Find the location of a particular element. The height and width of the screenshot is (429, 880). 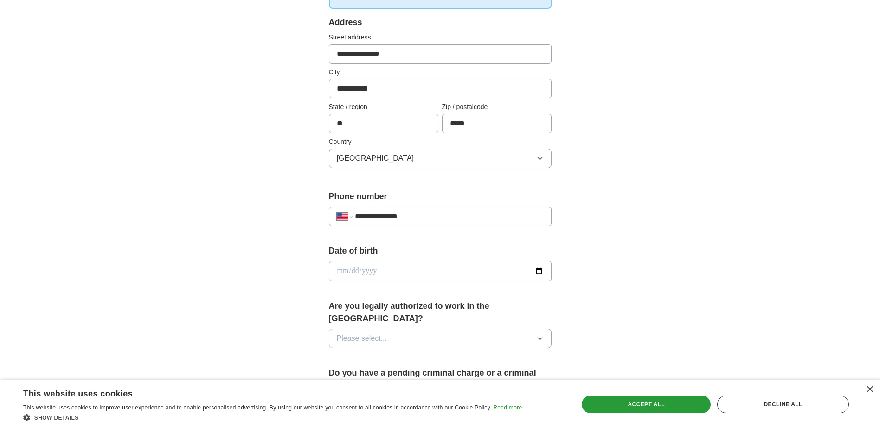

label: Do you have a pending criminal charge or a criminal conviction in any jurisdiction? is located at coordinates (440, 379).